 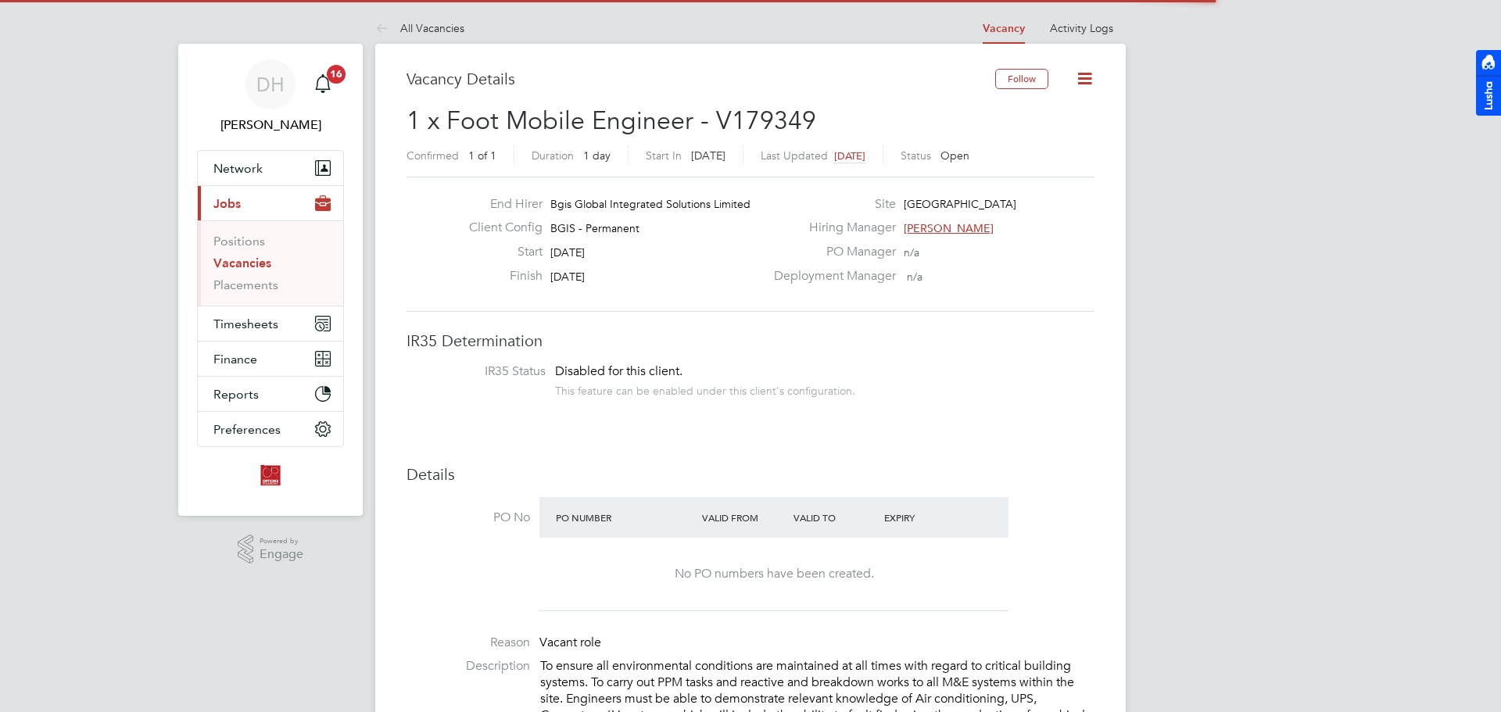 What do you see at coordinates (242, 263) in the screenshot?
I see `a: Vacancies` at bounding box center [242, 263].